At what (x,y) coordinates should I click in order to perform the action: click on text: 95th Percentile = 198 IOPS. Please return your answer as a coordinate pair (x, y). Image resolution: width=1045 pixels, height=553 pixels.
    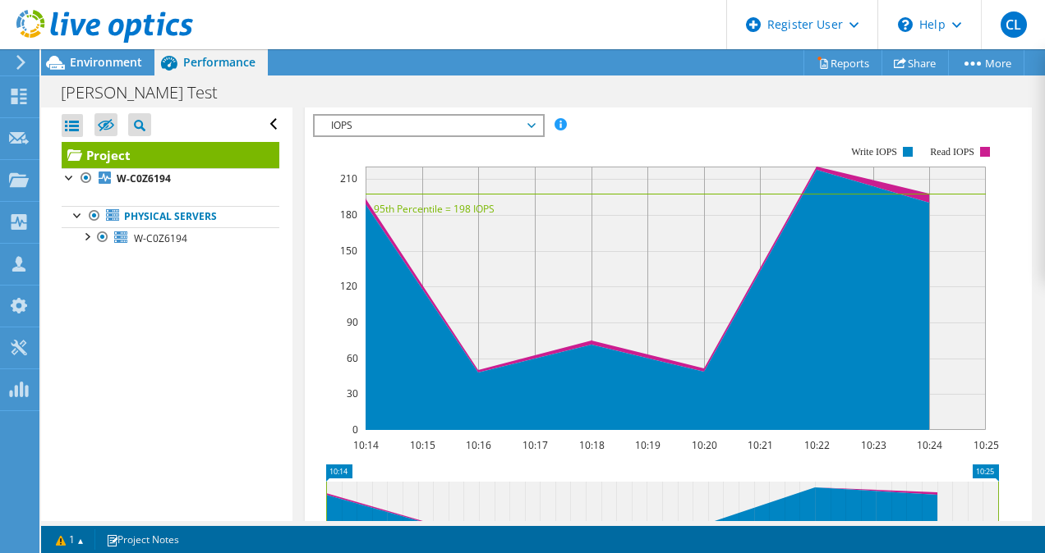
    Looking at the image, I should click on (434, 209).